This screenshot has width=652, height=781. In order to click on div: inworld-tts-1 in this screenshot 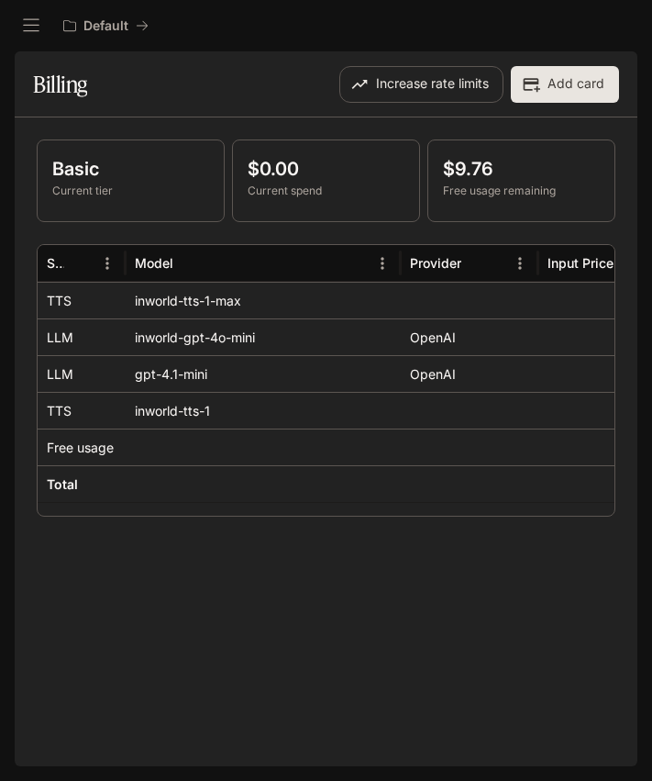, I will do `click(263, 410)`.